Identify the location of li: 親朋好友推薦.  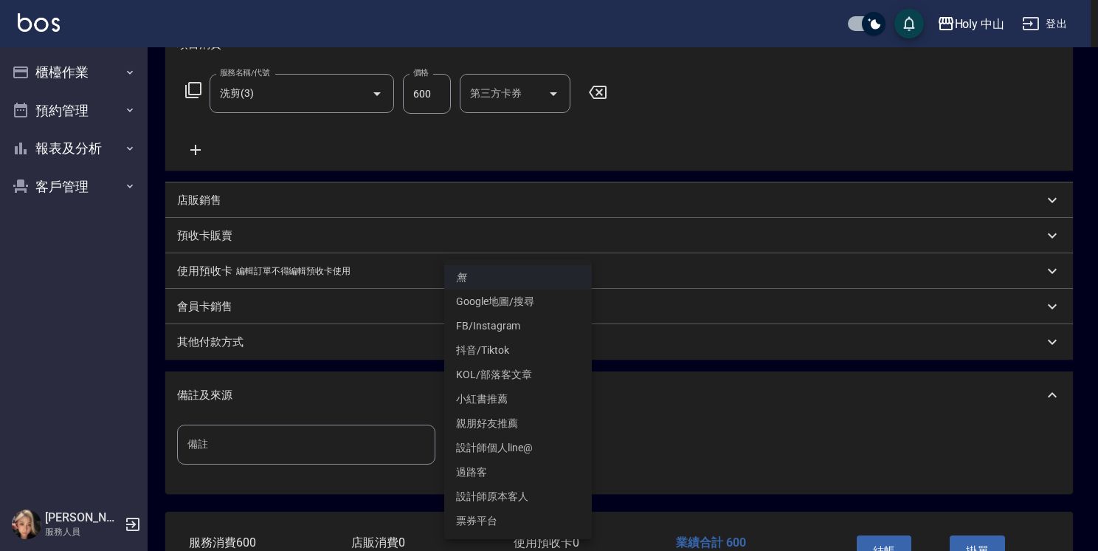
(518, 423).